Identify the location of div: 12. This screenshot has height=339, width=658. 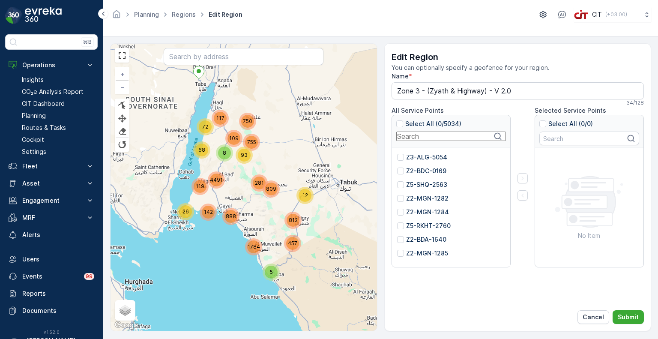
(305, 195).